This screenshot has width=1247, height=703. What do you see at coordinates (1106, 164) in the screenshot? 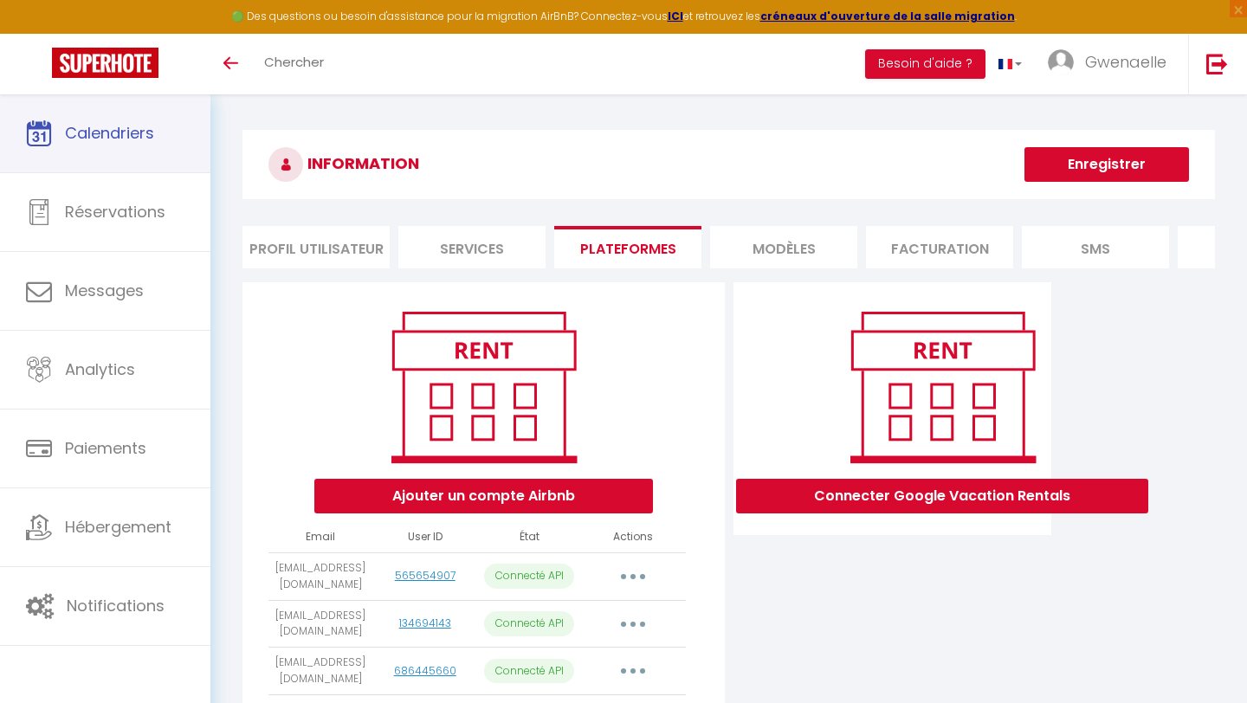
I see `button: Enregistrer` at bounding box center [1106, 164].